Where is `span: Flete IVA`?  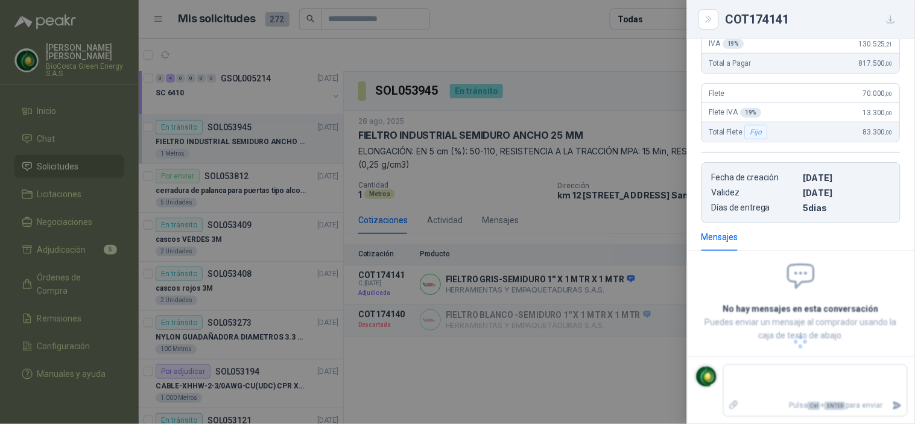
span: Flete IVA is located at coordinates (735, 113).